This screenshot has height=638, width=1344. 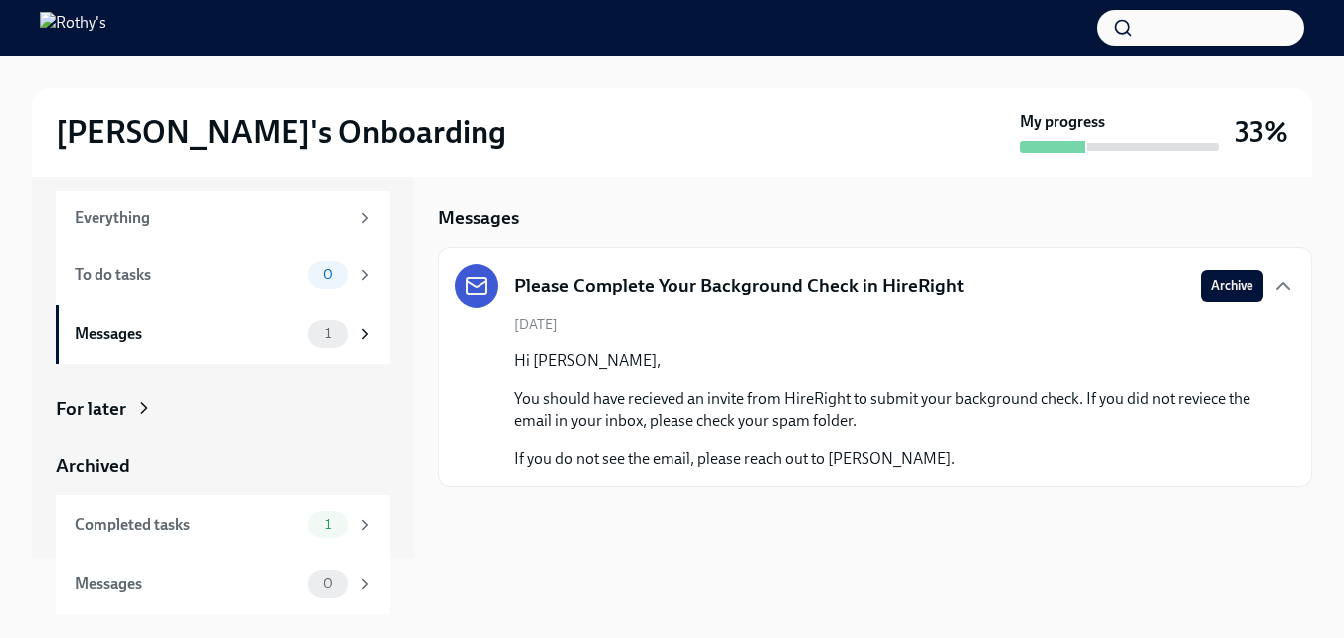 What do you see at coordinates (889, 410) in the screenshot?
I see `p: You should have recieved an invite from HireRight to submit your background check. If you did not...` at bounding box center [889, 410].